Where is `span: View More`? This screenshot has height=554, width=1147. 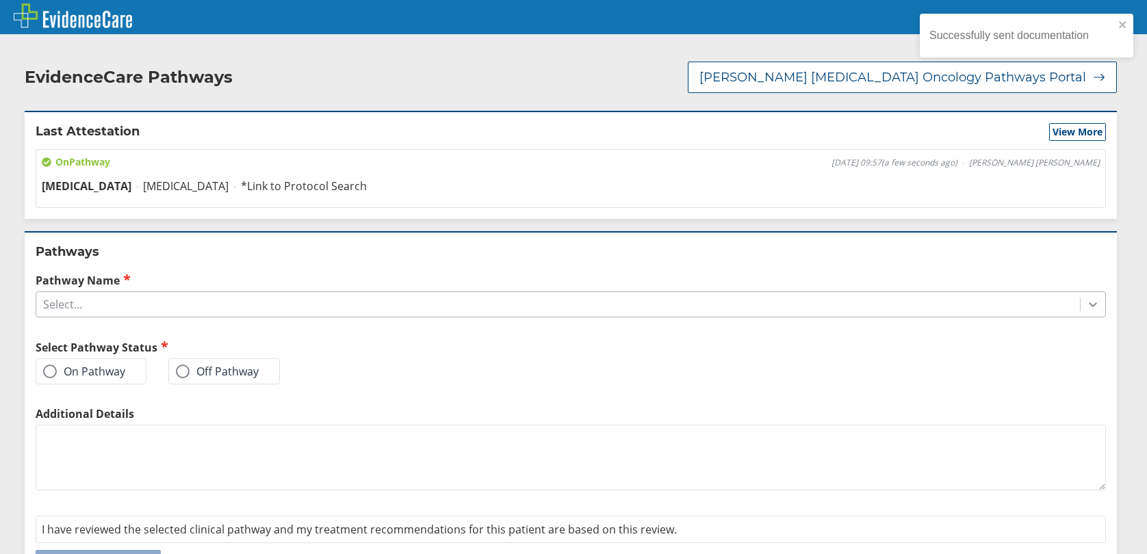
span: View More is located at coordinates (1077, 132).